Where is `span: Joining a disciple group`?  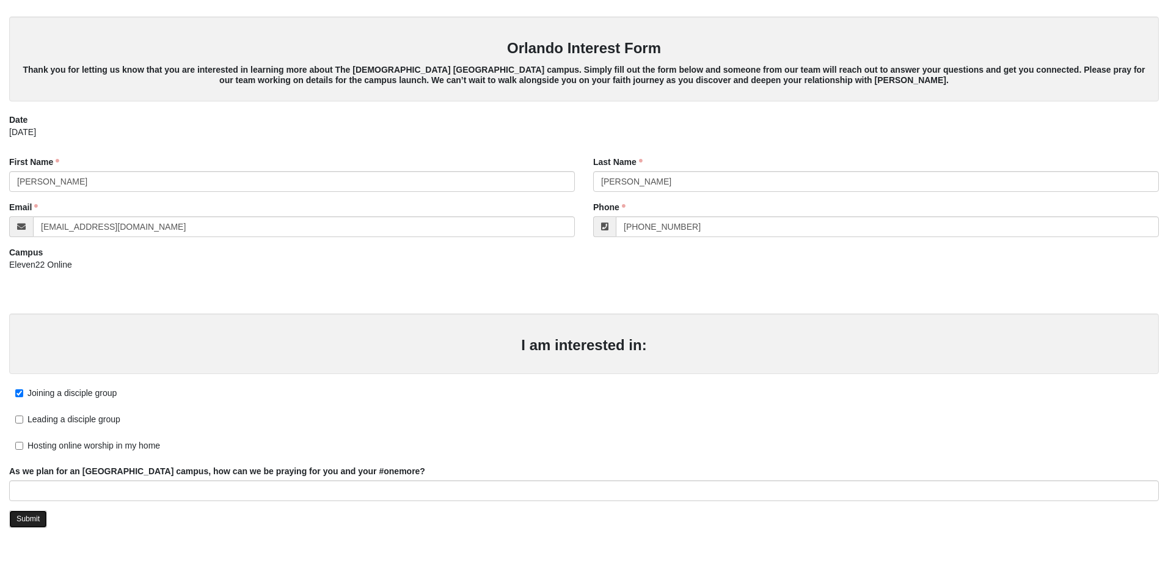 span: Joining a disciple group is located at coordinates (72, 393).